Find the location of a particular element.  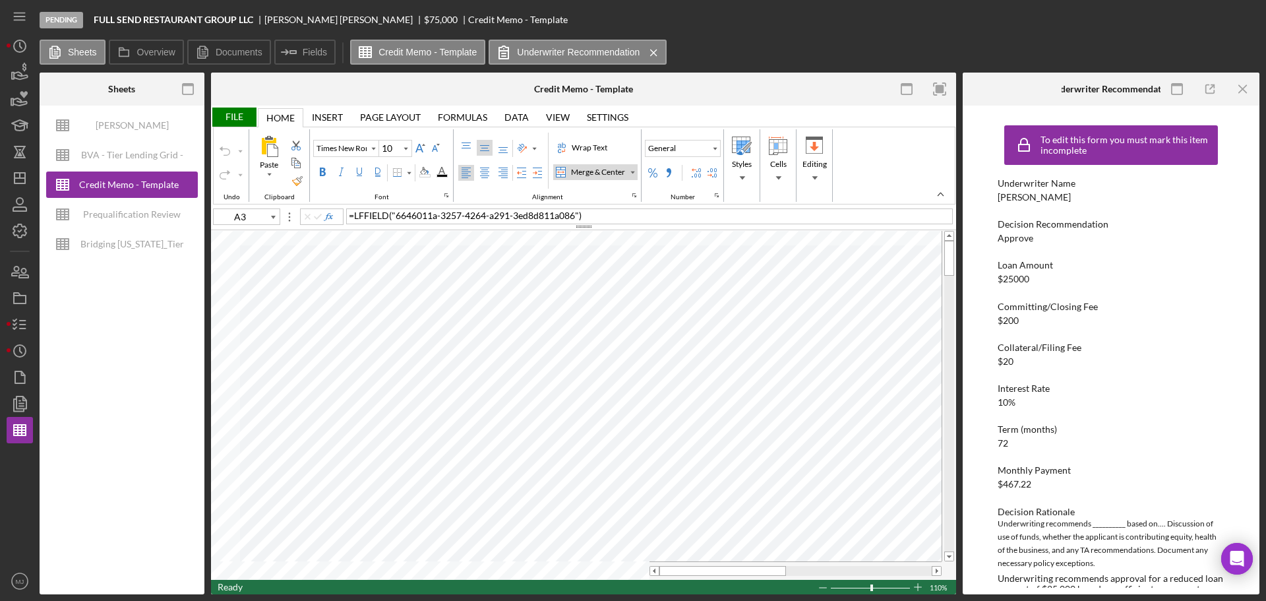

b: FULL SEND RESTAURANT GROUP LLC is located at coordinates (173, 20).